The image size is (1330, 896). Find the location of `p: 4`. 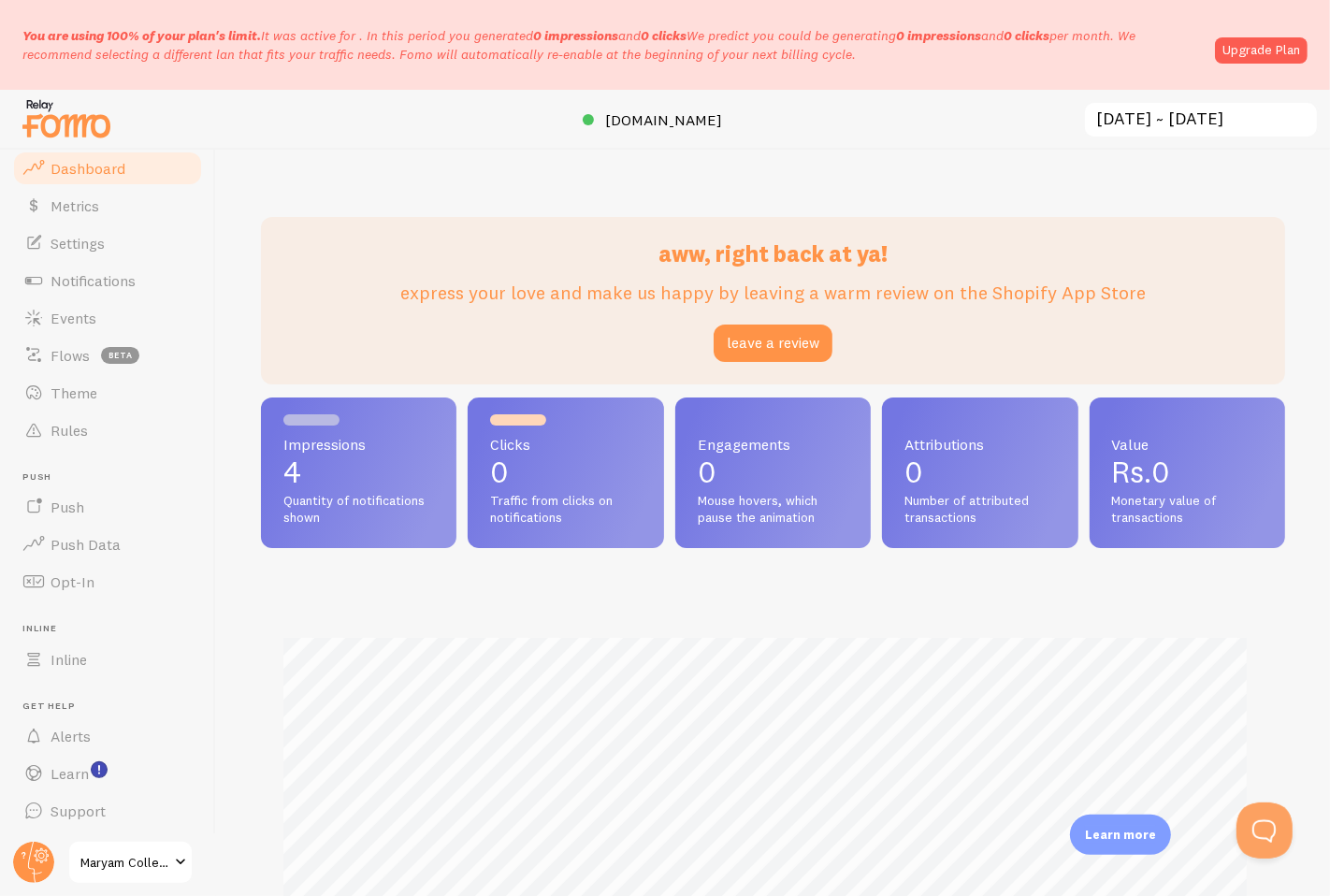

p: 4 is located at coordinates (358, 472).